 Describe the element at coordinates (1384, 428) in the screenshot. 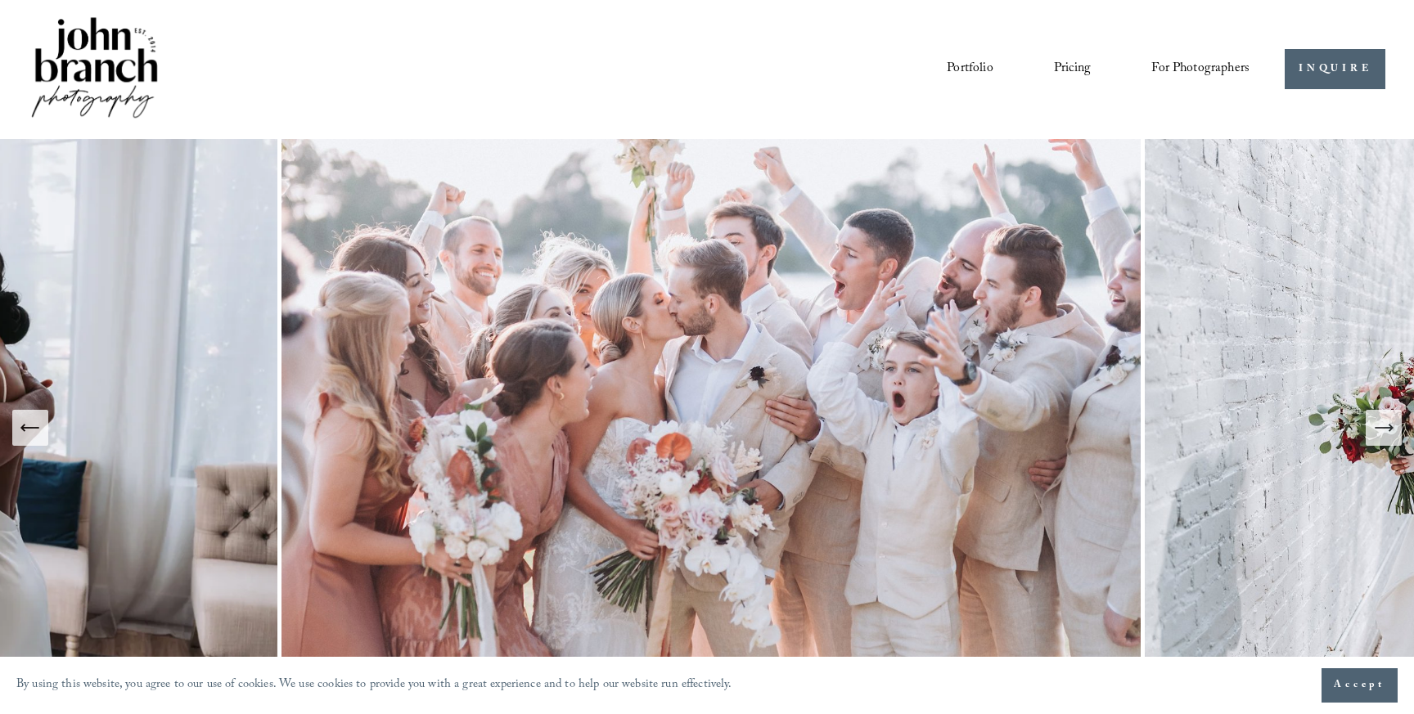

I see `button: Next Slide` at that location.